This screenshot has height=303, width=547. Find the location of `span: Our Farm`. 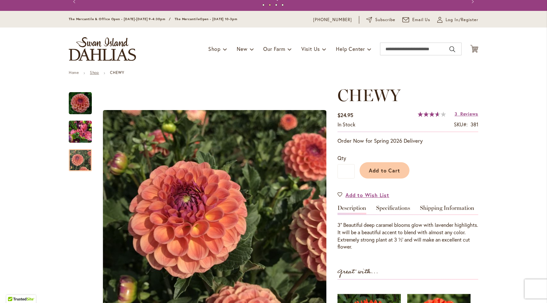

span: Our Farm is located at coordinates (274, 49).